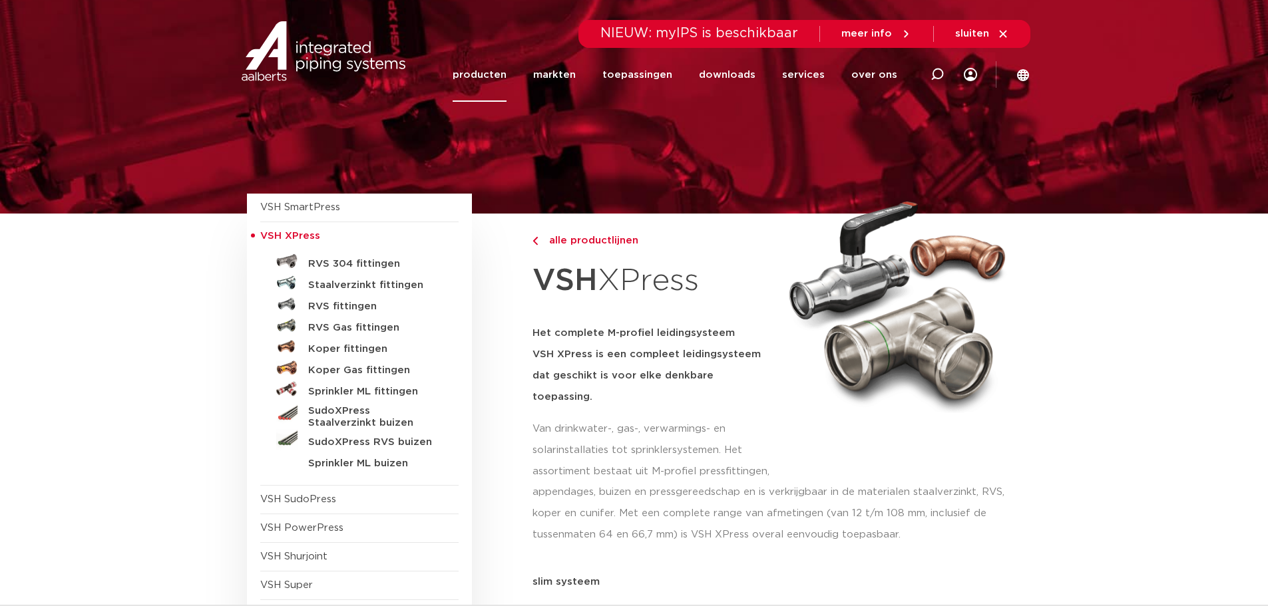  Describe the element at coordinates (803, 75) in the screenshot. I see `a: services` at that location.